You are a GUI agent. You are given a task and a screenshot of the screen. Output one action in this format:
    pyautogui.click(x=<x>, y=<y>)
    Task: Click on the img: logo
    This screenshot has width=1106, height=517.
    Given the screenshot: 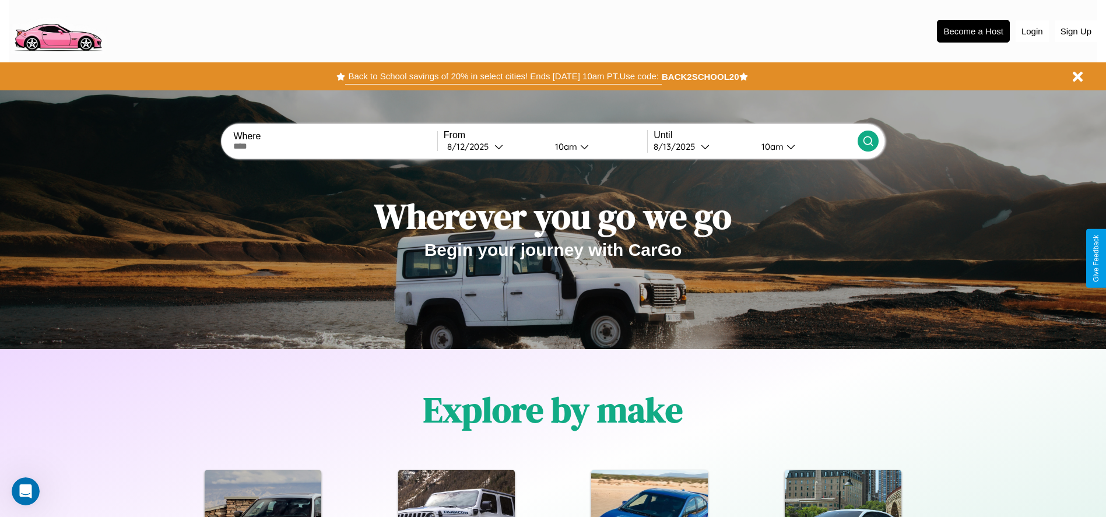 What is the action you would take?
    pyautogui.click(x=58, y=30)
    